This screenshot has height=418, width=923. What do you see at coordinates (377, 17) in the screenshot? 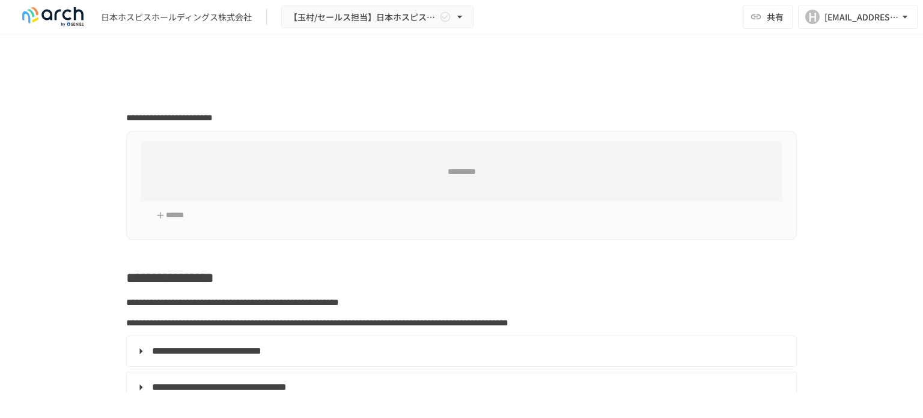
I see `button: 【玉村/セールス担当】日本ホスピスホールディングス株式会社様_初期設定サポート` at bounding box center [377, 17].